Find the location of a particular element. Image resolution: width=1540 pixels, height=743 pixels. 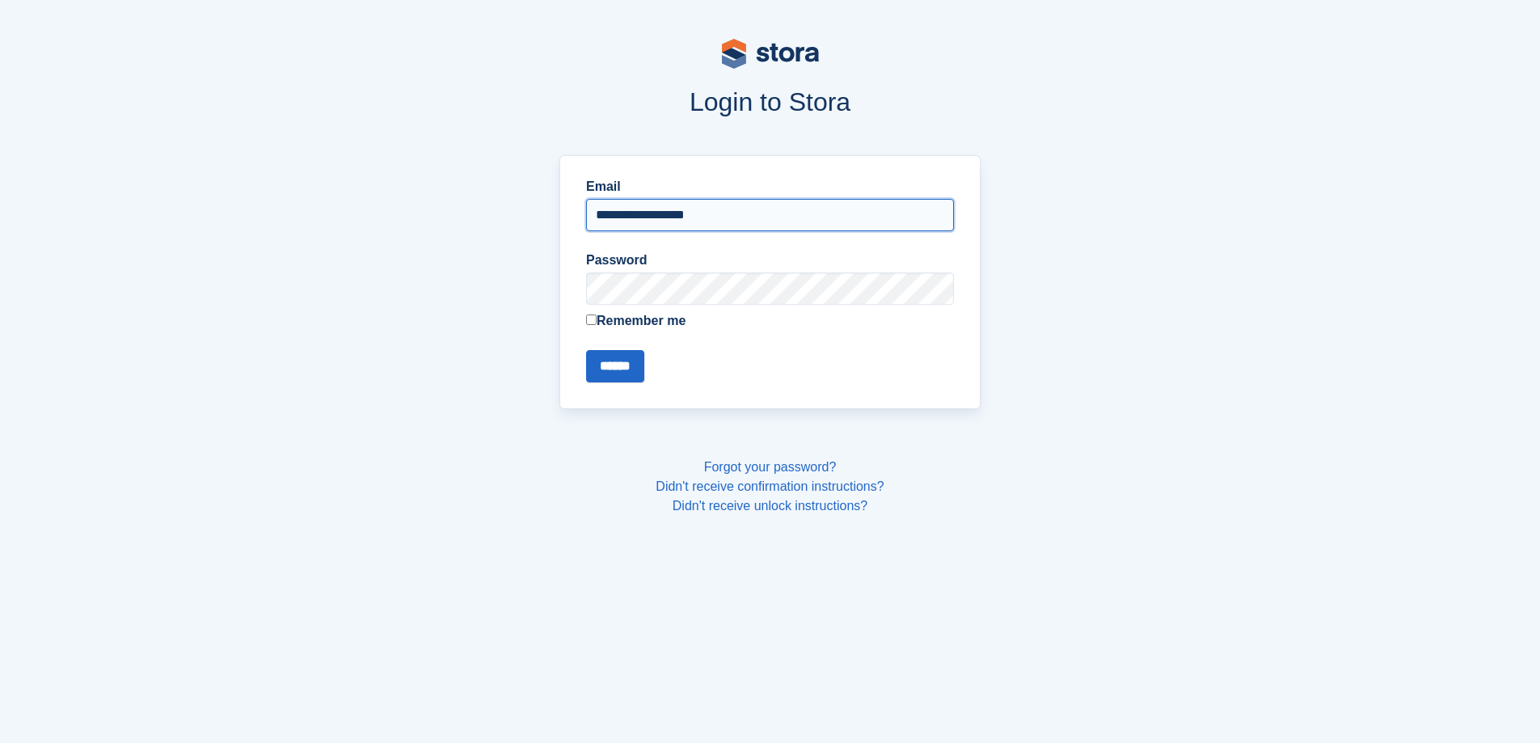

input: Remember me is located at coordinates (591, 319).